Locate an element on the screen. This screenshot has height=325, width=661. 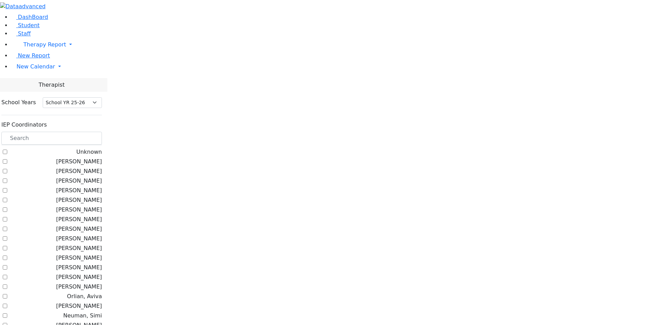
span: Student is located at coordinates (29, 25).